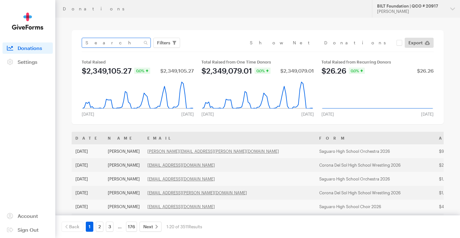 The height and width of the screenshot is (238, 460). I want to click on a: Export, so click(419, 43).